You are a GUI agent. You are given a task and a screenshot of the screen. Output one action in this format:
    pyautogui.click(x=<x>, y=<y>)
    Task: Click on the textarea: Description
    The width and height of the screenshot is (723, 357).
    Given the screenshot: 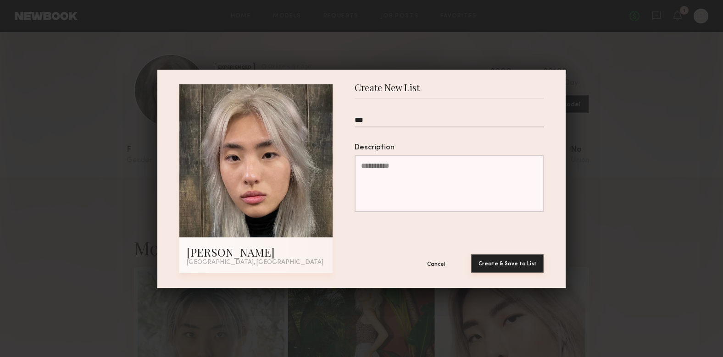 What is the action you would take?
    pyautogui.click(x=449, y=184)
    